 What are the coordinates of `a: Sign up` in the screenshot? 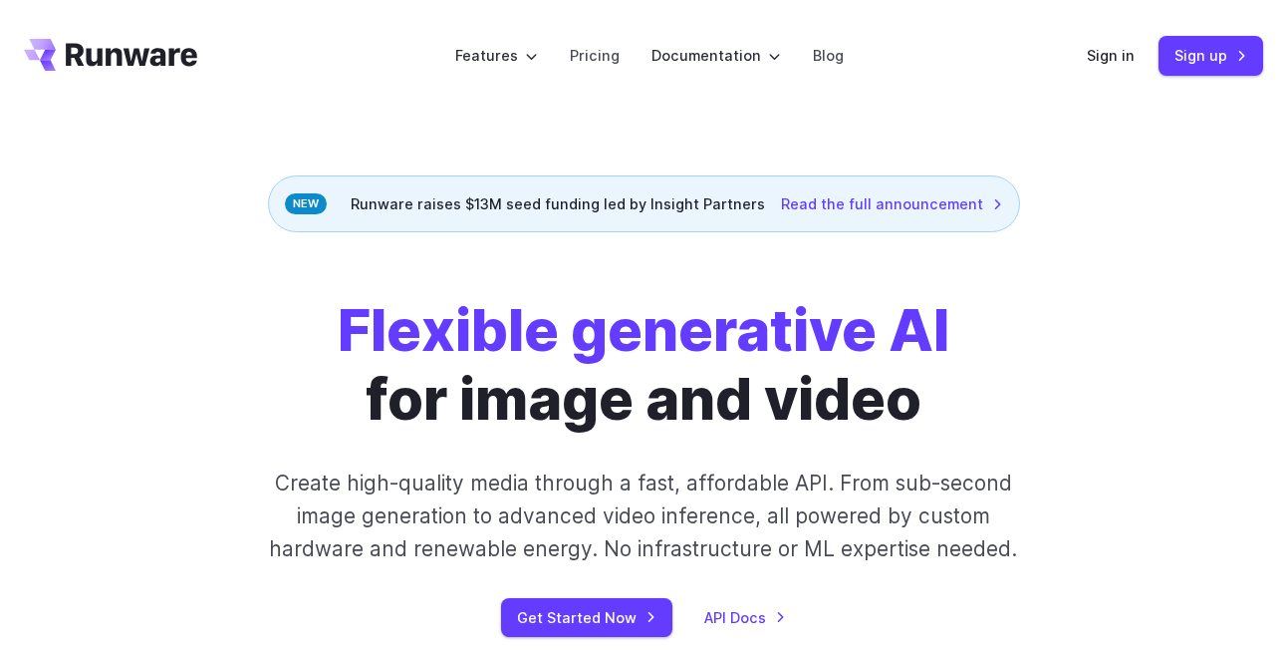 It's located at (1211, 55).